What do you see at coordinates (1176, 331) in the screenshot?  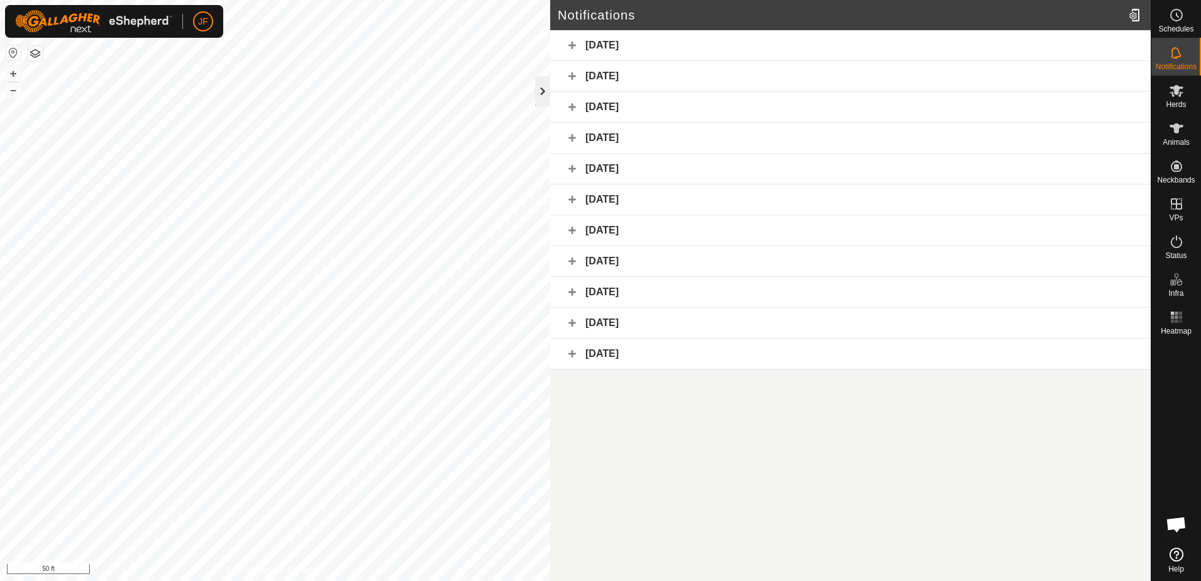 I see `span: Heatmap` at bounding box center [1176, 331].